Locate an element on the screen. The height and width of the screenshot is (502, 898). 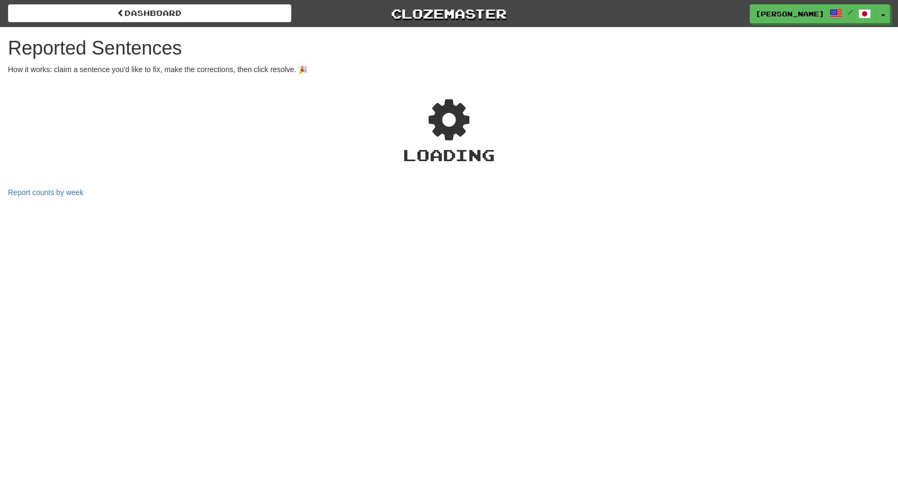
p: How it works: claim a sentence you'd like to fix, make the corrections, then click resolve. 🎉 is located at coordinates (449, 69).